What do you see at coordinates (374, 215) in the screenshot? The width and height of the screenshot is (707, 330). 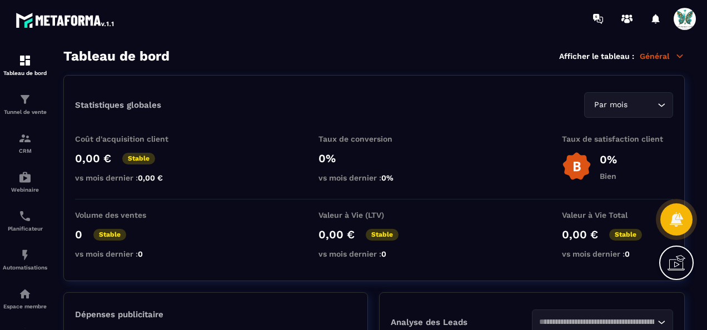 I see `p: Valeur à Vie (LTV)` at bounding box center [374, 215].